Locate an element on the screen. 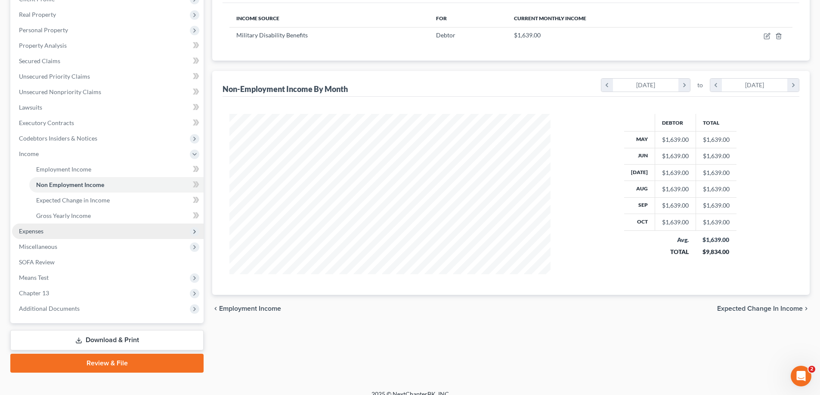 The width and height of the screenshot is (820, 395). a: Review & File is located at coordinates (107, 364).